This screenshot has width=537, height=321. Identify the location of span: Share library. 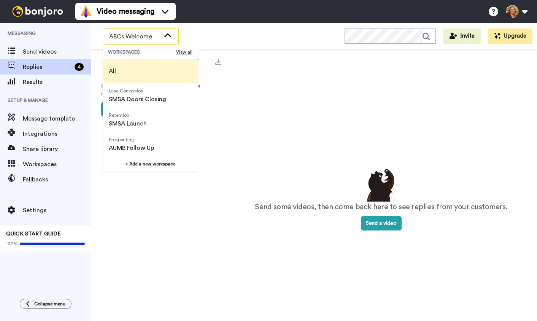
(57, 149).